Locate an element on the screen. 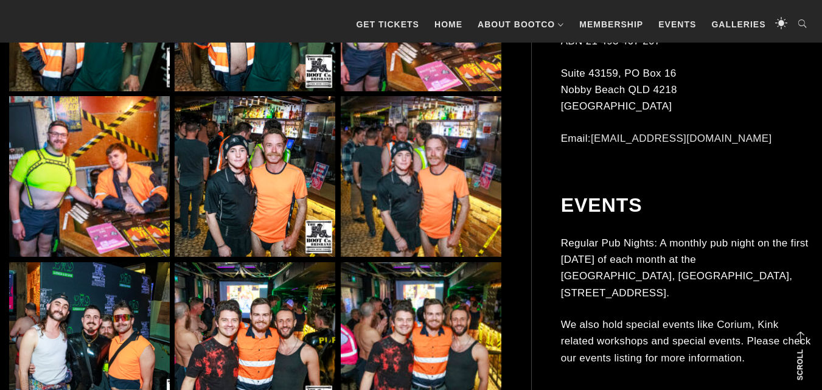 The height and width of the screenshot is (390, 822). p: We also hold special events like Corium, Kink related workshops and special events. Please check ... is located at coordinates (687, 341).